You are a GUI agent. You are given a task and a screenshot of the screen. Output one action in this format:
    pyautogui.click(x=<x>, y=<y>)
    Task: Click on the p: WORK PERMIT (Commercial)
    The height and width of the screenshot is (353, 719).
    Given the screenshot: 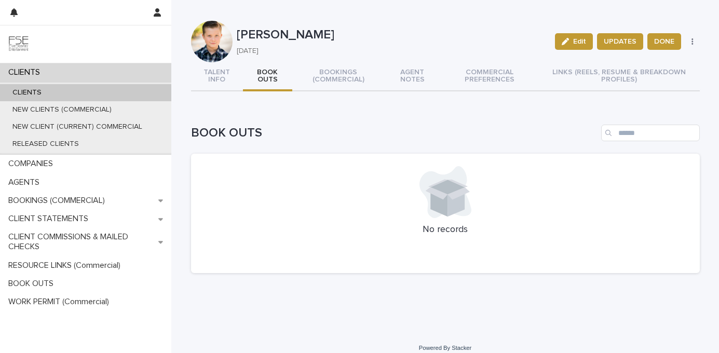 What is the action you would take?
    pyautogui.click(x=61, y=302)
    